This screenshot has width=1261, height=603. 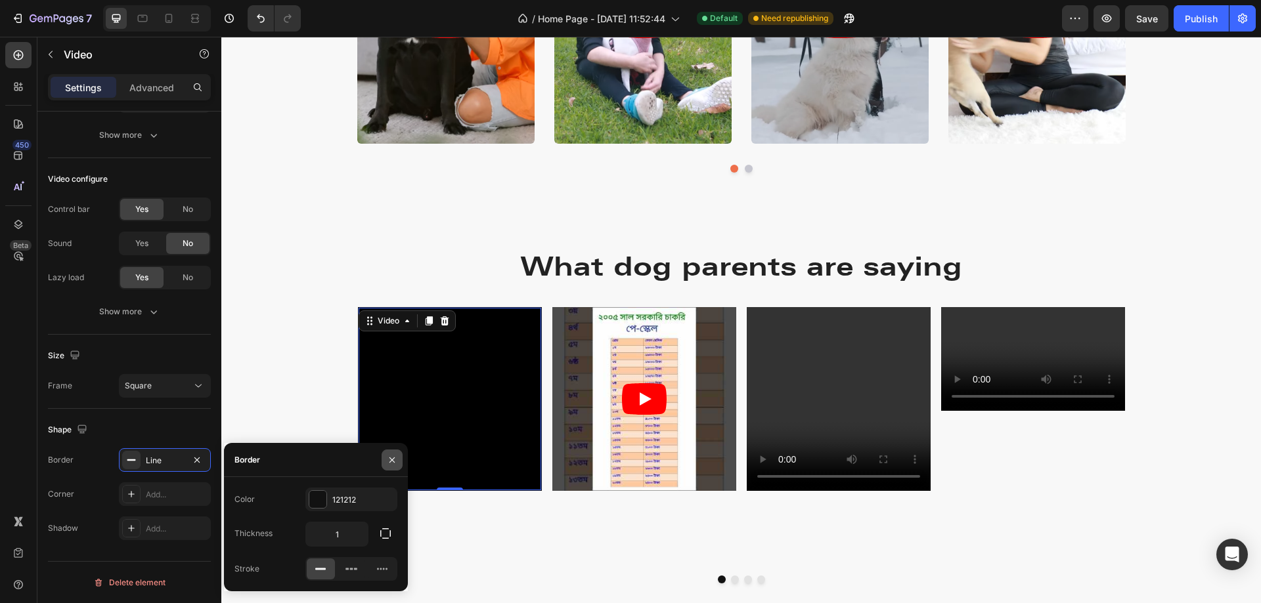 What do you see at coordinates (795, 18) in the screenshot?
I see `span: Need republishing` at bounding box center [795, 18].